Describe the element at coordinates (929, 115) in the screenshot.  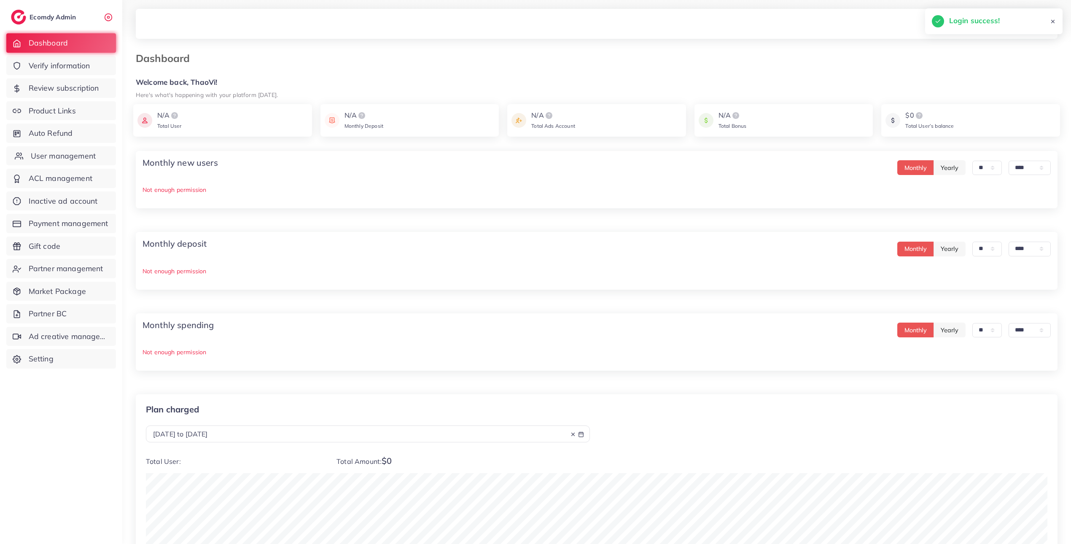
I see `div: $0` at that location.